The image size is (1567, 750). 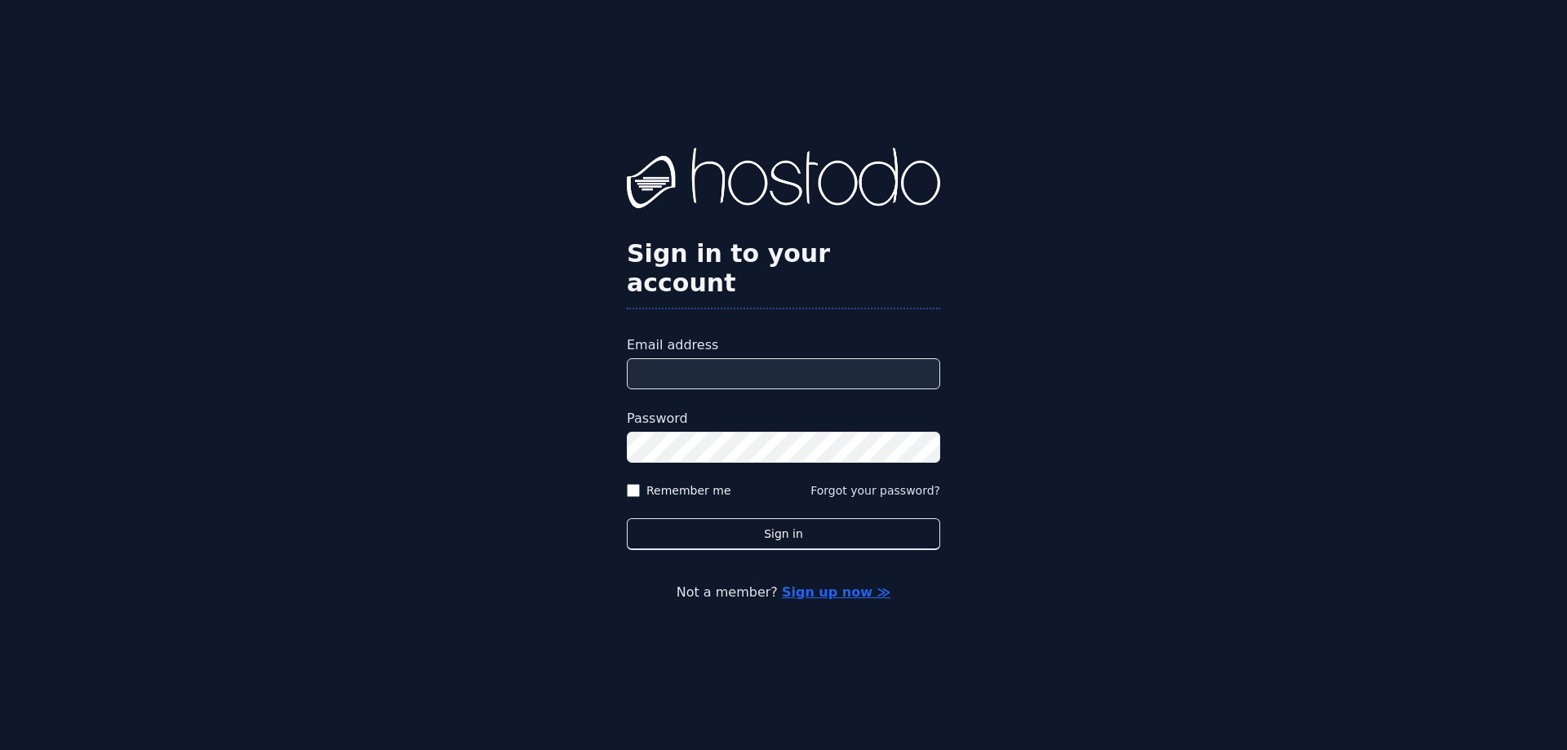 What do you see at coordinates (784, 180) in the screenshot?
I see `img: Hostodo` at bounding box center [784, 180].